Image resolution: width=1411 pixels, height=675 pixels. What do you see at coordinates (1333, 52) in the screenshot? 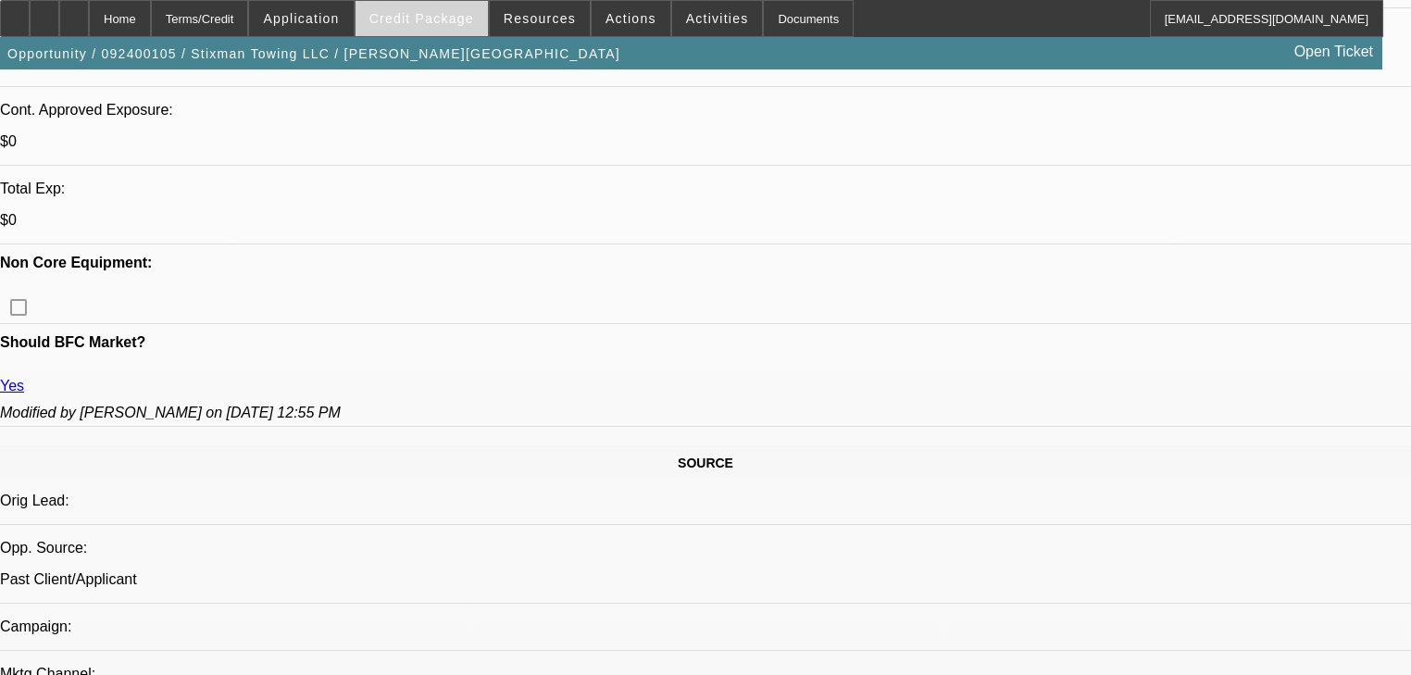
I see `a: Open Ticket` at bounding box center [1333, 52].